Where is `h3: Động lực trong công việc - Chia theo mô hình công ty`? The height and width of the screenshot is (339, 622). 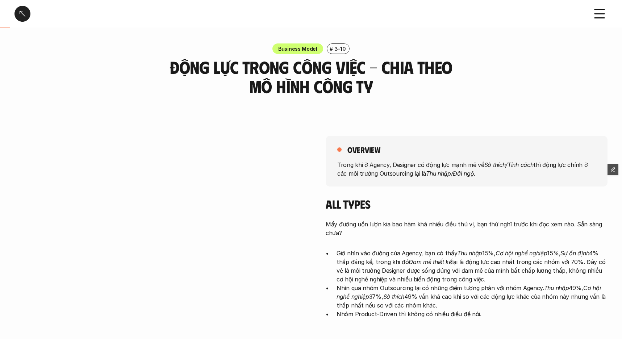
h3: Động lực trong công việc - Chia theo mô hình công ty is located at coordinates (311, 77).